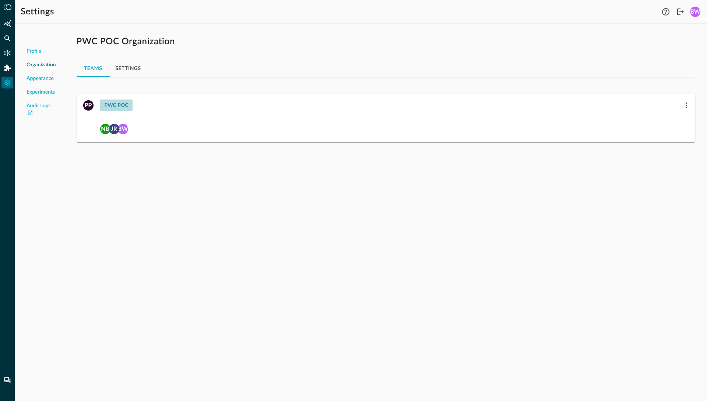 The height and width of the screenshot is (401, 707). What do you see at coordinates (114, 128) in the screenshot?
I see `span: jon.rau+pwc@secdataops.com` at bounding box center [114, 128].